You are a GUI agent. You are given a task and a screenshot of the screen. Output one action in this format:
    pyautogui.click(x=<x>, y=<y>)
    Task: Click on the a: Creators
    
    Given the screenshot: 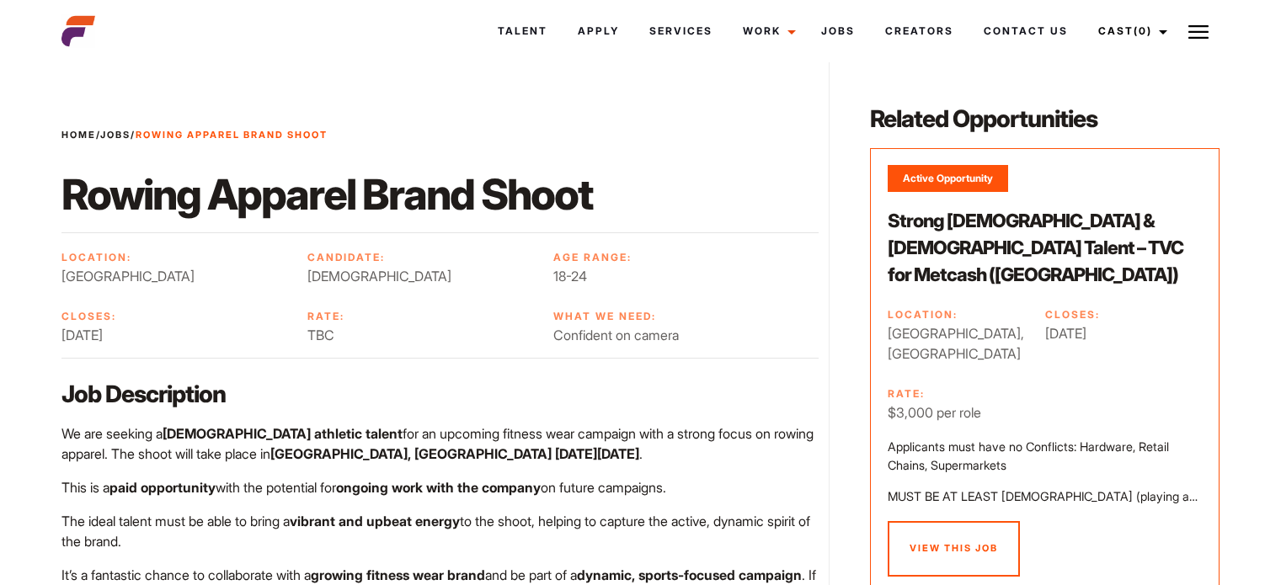 What is the action you would take?
    pyautogui.click(x=919, y=31)
    